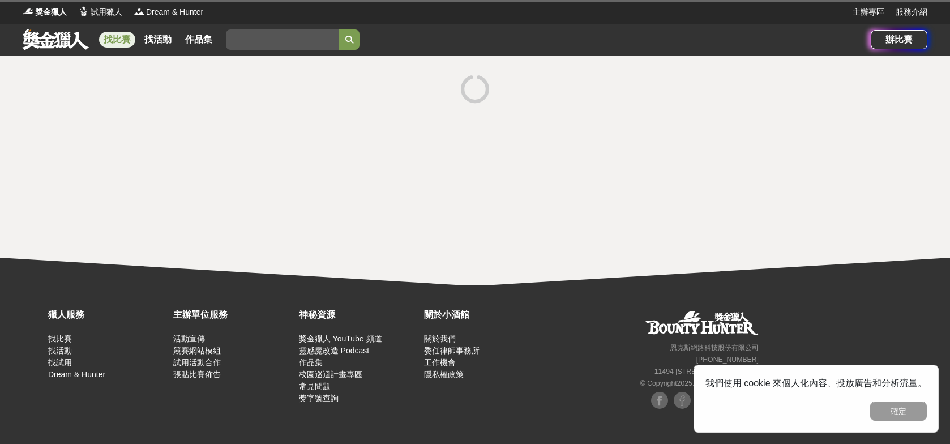 The width and height of the screenshot is (950, 444). I want to click on div: 主辦單位服務, so click(233, 315).